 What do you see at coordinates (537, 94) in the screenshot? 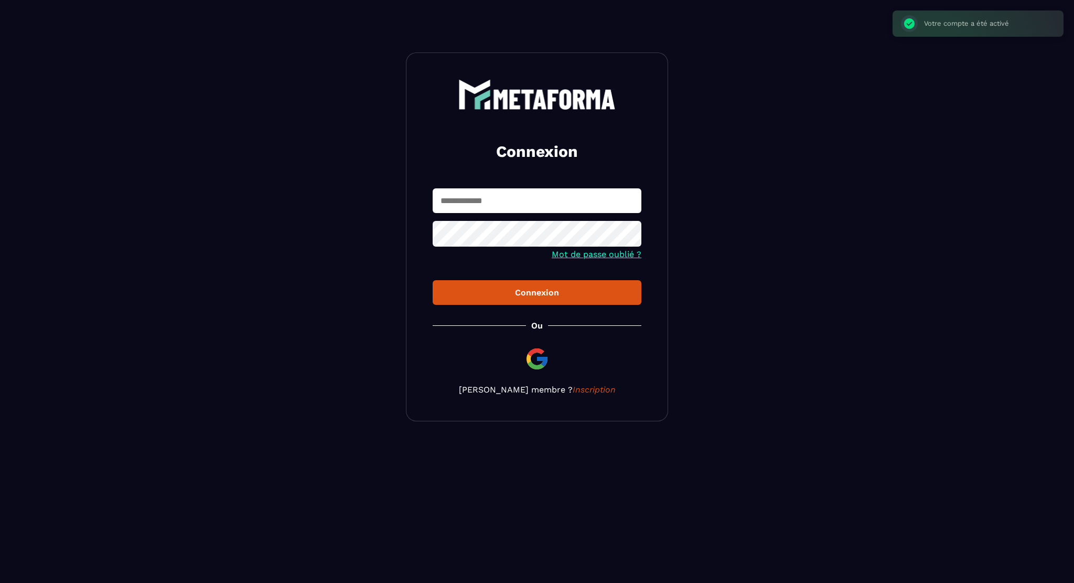
I see `a: logo` at bounding box center [537, 94].